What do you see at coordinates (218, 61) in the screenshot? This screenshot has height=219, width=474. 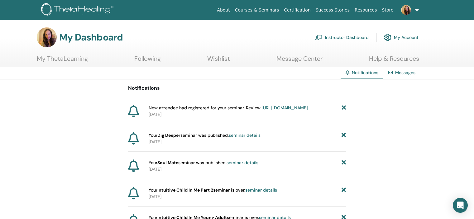 I see `a: Wishlist` at bounding box center [218, 61].